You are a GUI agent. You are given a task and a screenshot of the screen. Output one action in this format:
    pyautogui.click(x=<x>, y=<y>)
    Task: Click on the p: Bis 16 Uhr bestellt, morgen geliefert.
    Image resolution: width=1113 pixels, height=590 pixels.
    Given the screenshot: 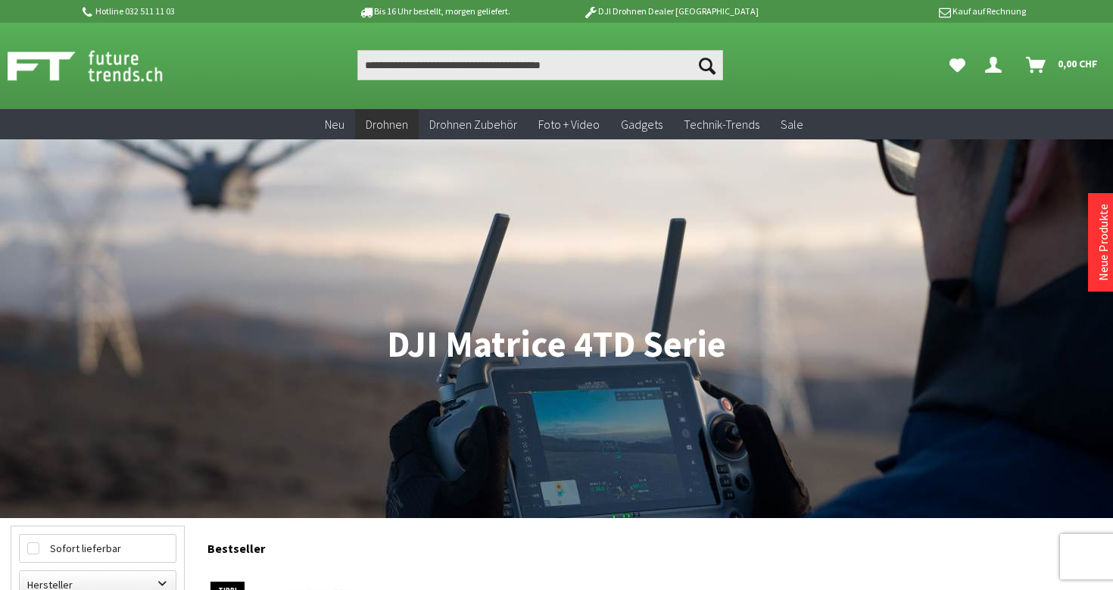 What is the action you would take?
    pyautogui.click(x=434, y=11)
    